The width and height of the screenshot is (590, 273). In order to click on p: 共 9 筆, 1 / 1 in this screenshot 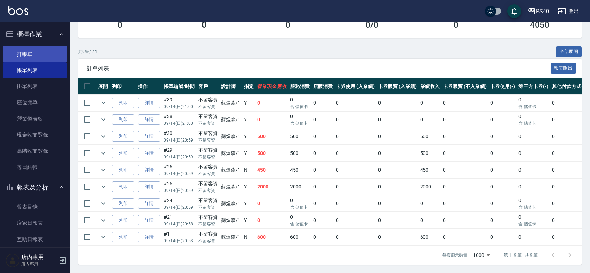, I will do `click(88, 52)`.